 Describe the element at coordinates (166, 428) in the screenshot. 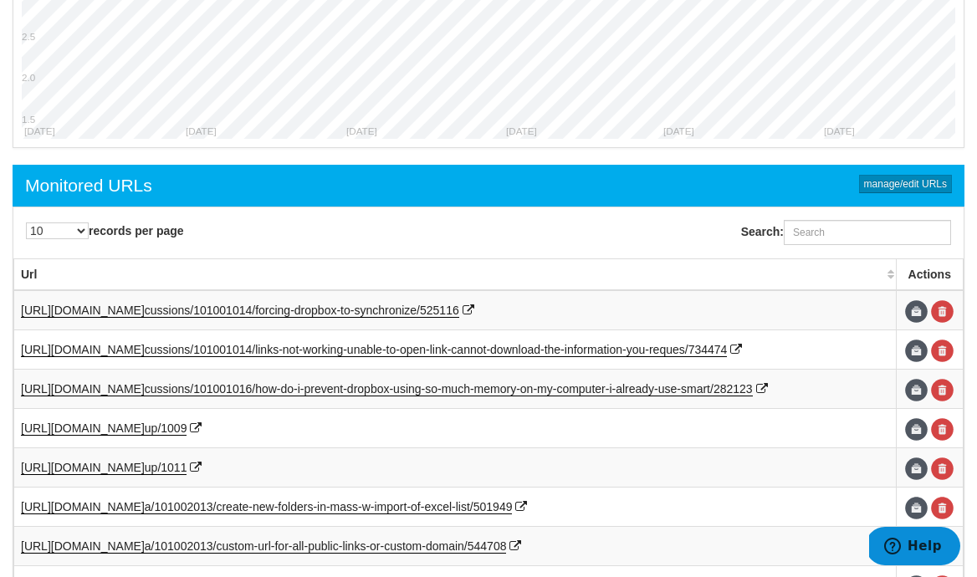

I see `span: up/1009` at that location.